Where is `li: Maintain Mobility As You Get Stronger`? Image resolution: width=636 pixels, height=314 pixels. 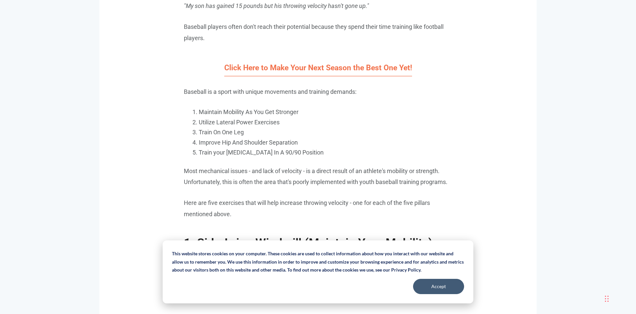
li: Maintain Mobility As You Get Stronger is located at coordinates (325, 112).